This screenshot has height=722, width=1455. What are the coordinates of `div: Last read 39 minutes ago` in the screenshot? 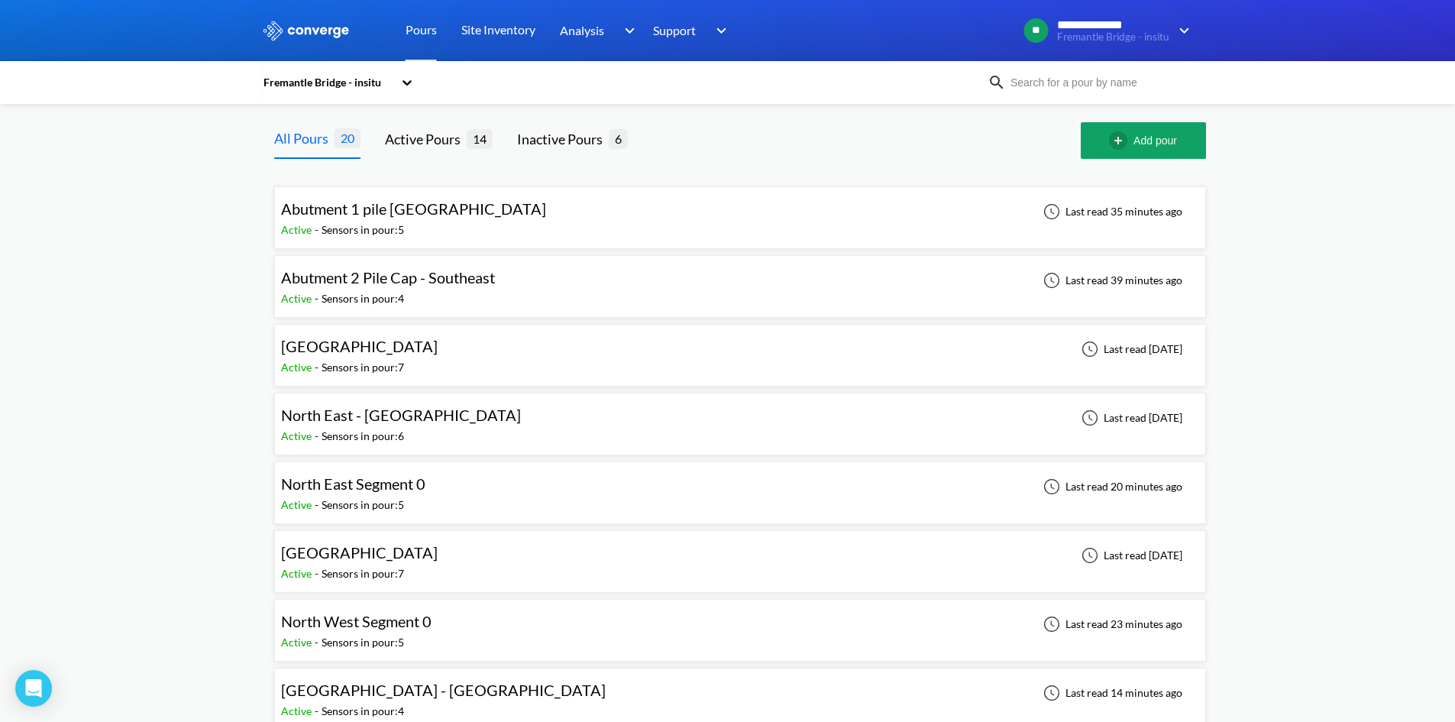 It's located at (1111, 280).